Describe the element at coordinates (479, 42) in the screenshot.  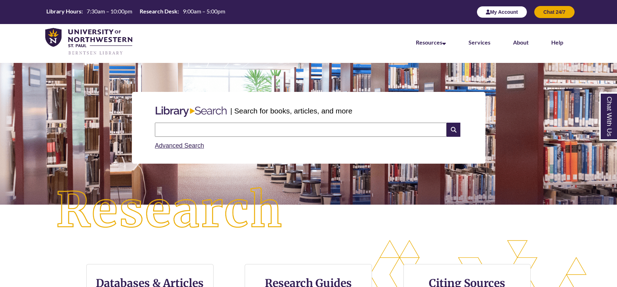
I see `a: Services` at that location.